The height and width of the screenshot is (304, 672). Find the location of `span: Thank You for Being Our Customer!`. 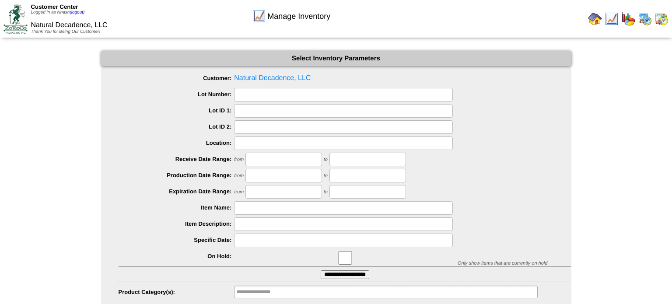

span: Thank You for Being Our Customer! is located at coordinates (65, 32).